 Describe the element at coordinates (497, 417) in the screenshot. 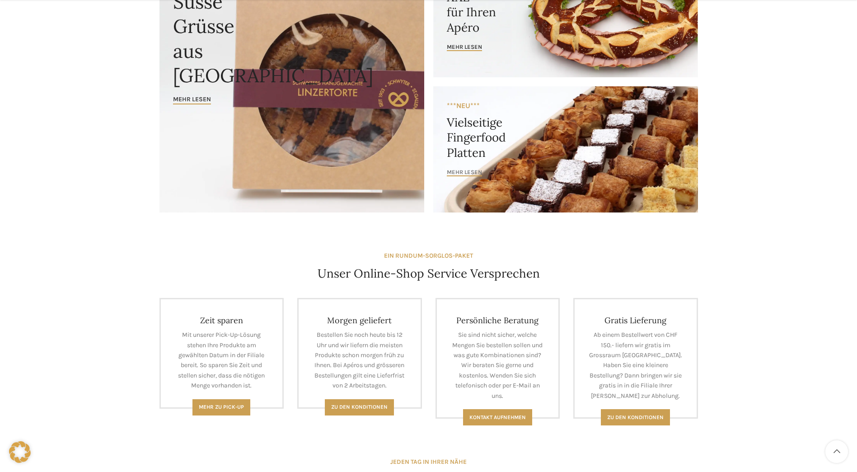

I see `span: Kontakt aufnehmen` at that location.